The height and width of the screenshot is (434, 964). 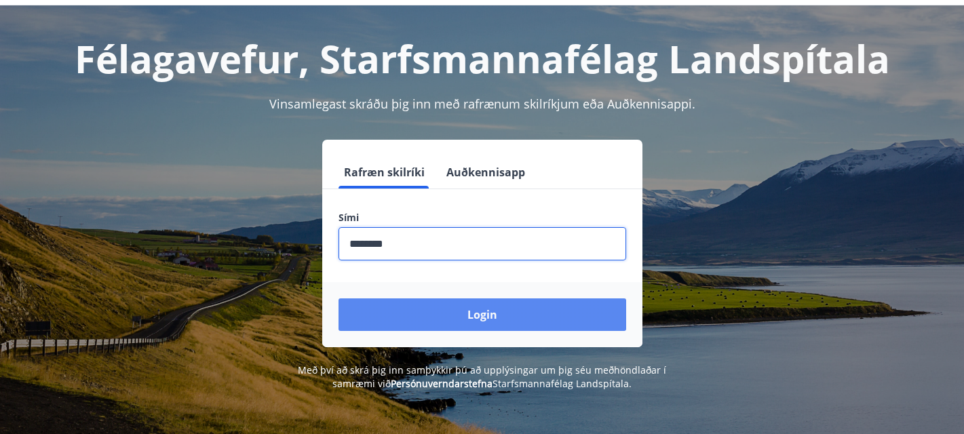 What do you see at coordinates (482, 218) in the screenshot?
I see `label: Sími` at bounding box center [482, 218].